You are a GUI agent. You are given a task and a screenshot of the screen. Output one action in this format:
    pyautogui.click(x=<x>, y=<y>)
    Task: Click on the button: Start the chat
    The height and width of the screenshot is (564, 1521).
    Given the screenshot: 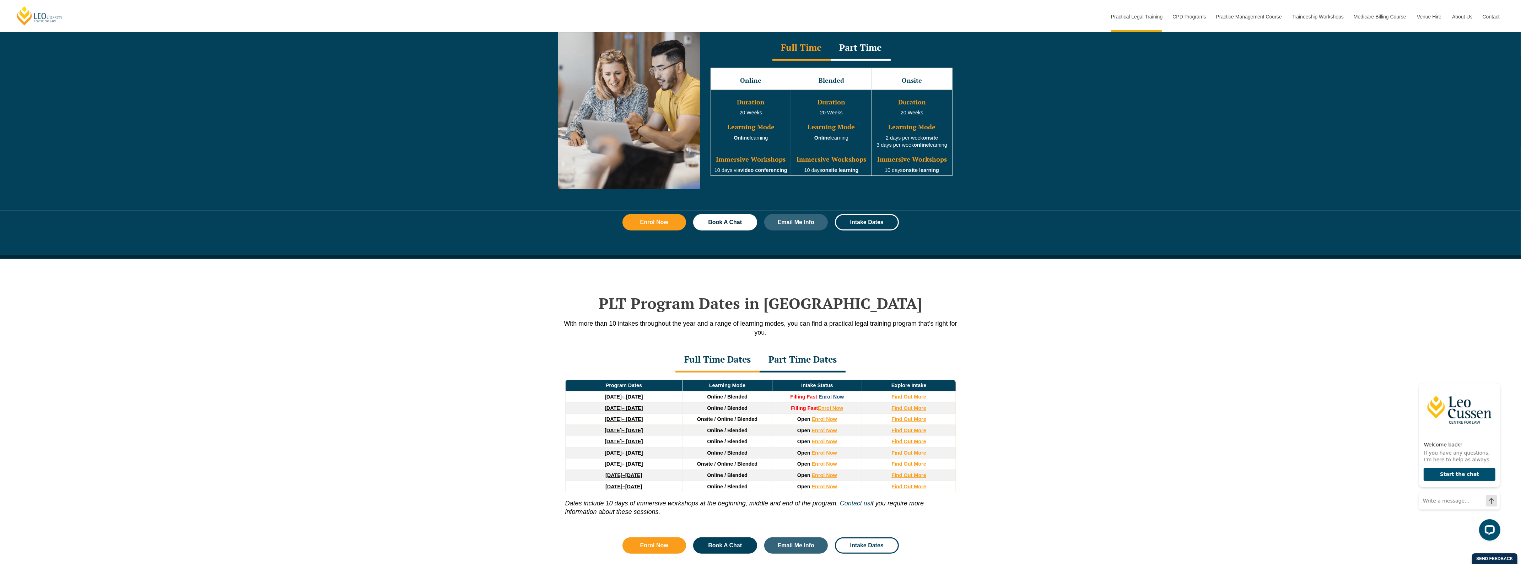 What is the action you would take?
    pyautogui.click(x=47, y=106)
    